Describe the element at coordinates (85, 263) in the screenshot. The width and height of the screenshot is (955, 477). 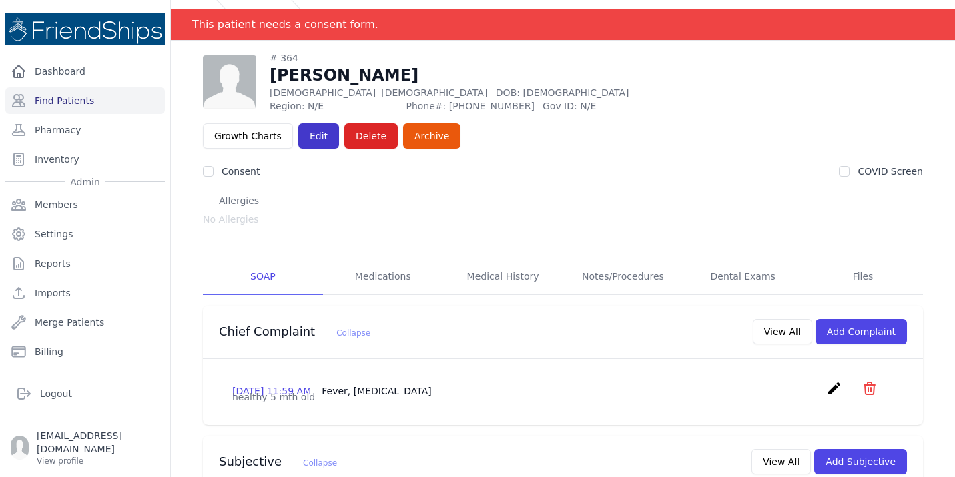
I see `a: Reports` at that location.